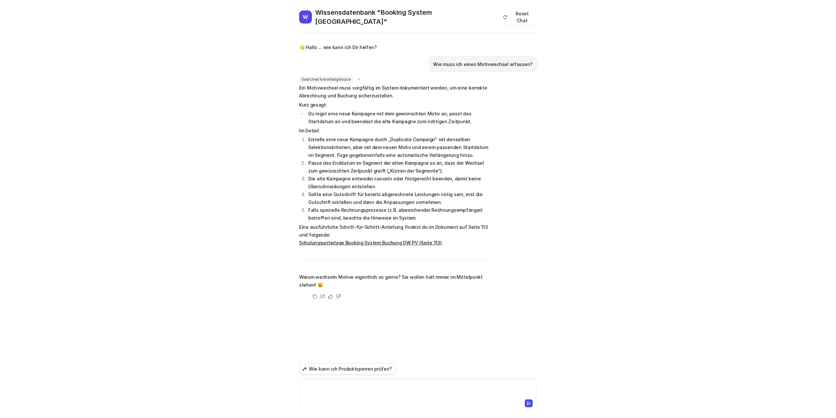 The image size is (836, 418). I want to click on p: Wie muss ich einen Motivwechsel erfassen?, so click(483, 64).